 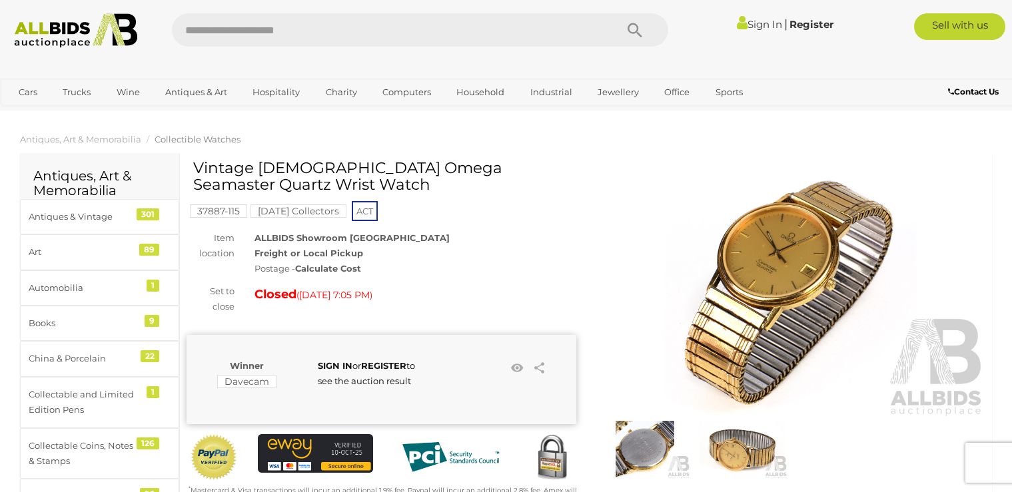 What do you see at coordinates (811, 24) in the screenshot?
I see `a: Register` at bounding box center [811, 24].